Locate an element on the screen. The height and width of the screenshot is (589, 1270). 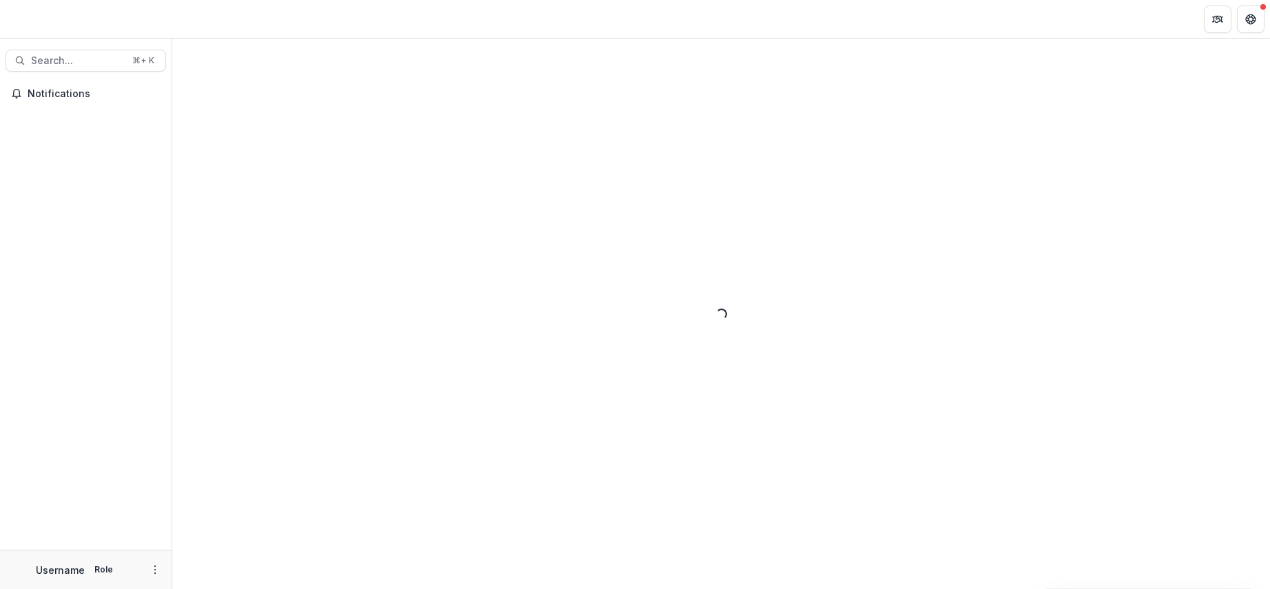
span: Search... is located at coordinates (77, 61).